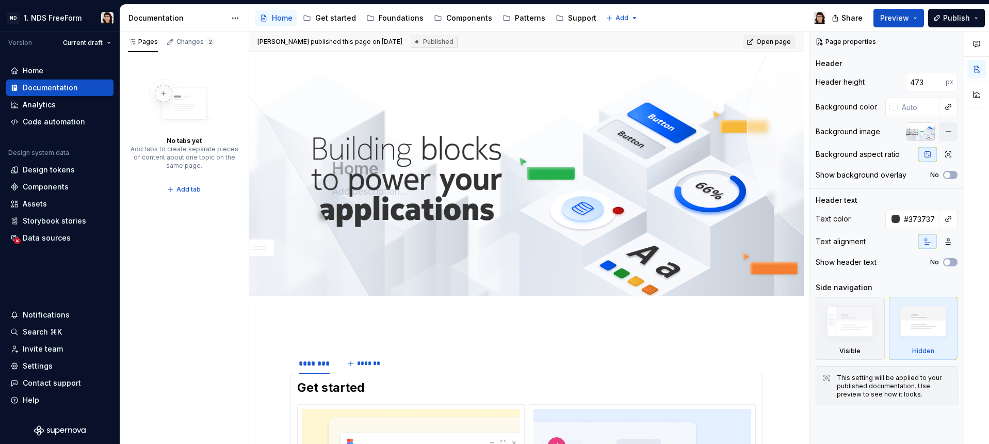  Describe the element at coordinates (35, 204) in the screenshot. I see `div: Assets` at that location.